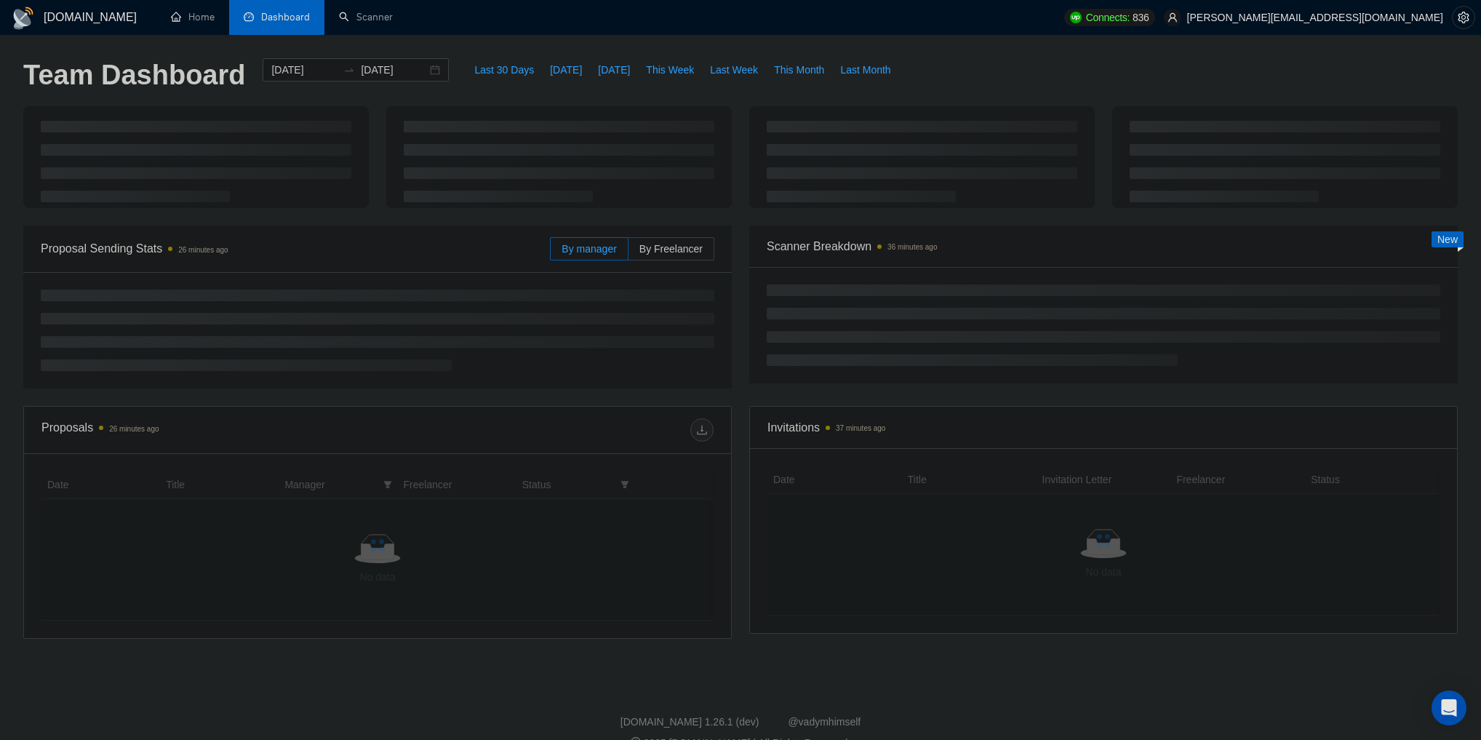  What do you see at coordinates (1108, 17) in the screenshot?
I see `span: Connects:` at bounding box center [1108, 17].